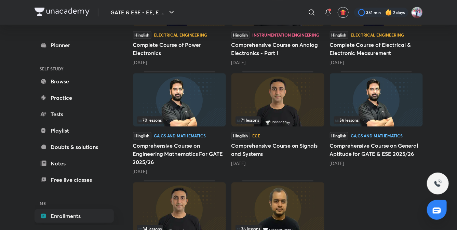  Describe the element at coordinates (74, 69) in the screenshot. I see `h6: SELF STUDY` at that location.